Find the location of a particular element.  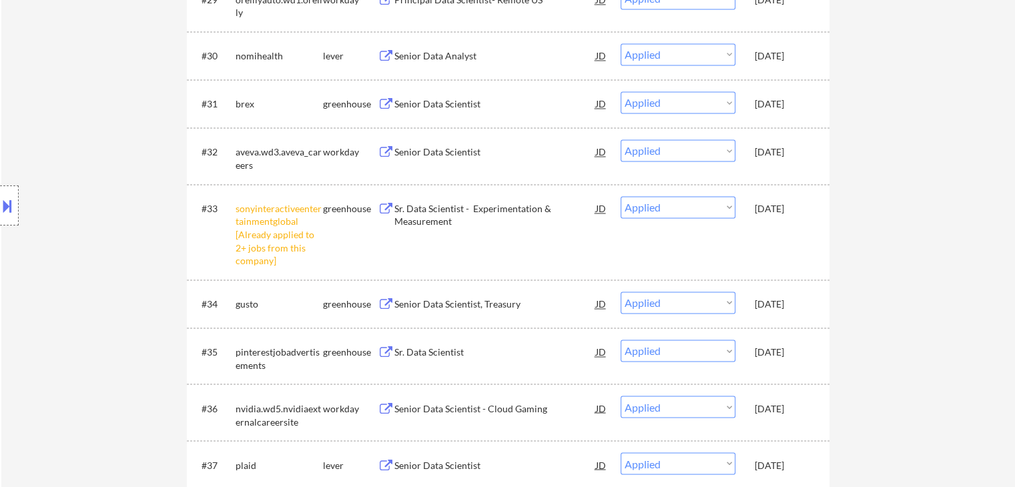

div: plaid is located at coordinates (279, 465).